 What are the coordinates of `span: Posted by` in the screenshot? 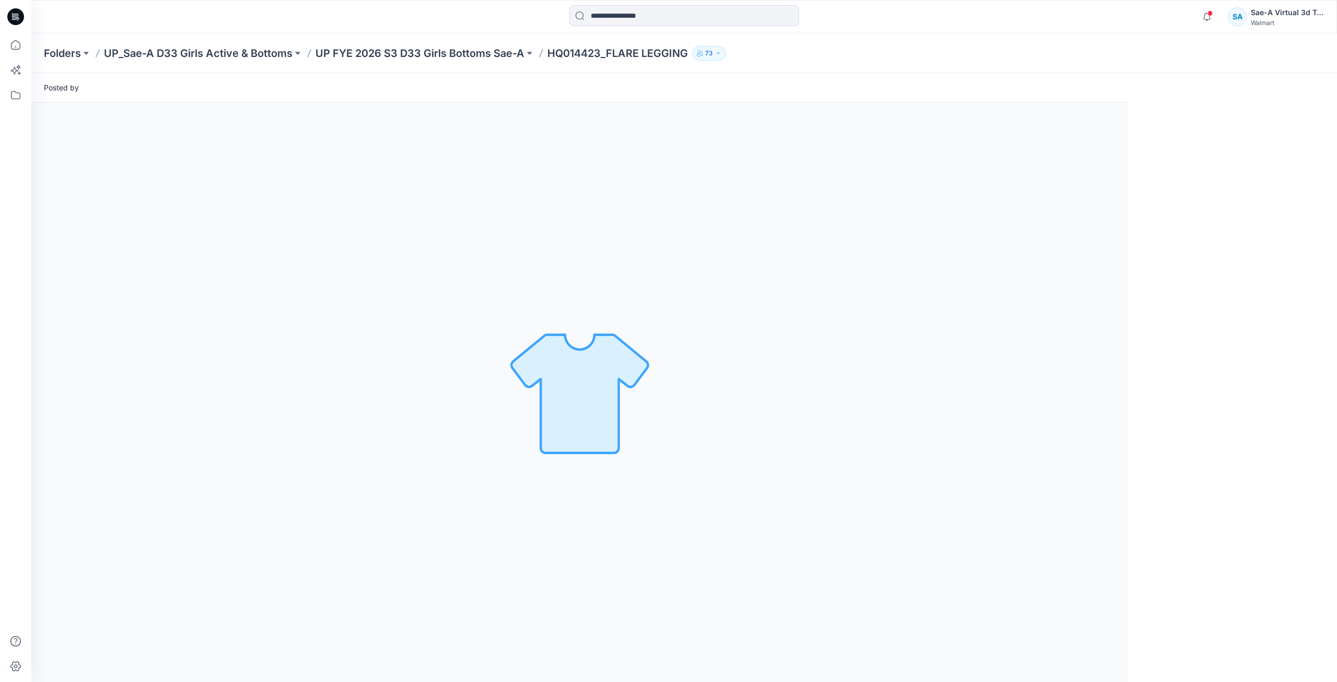 It's located at (61, 87).